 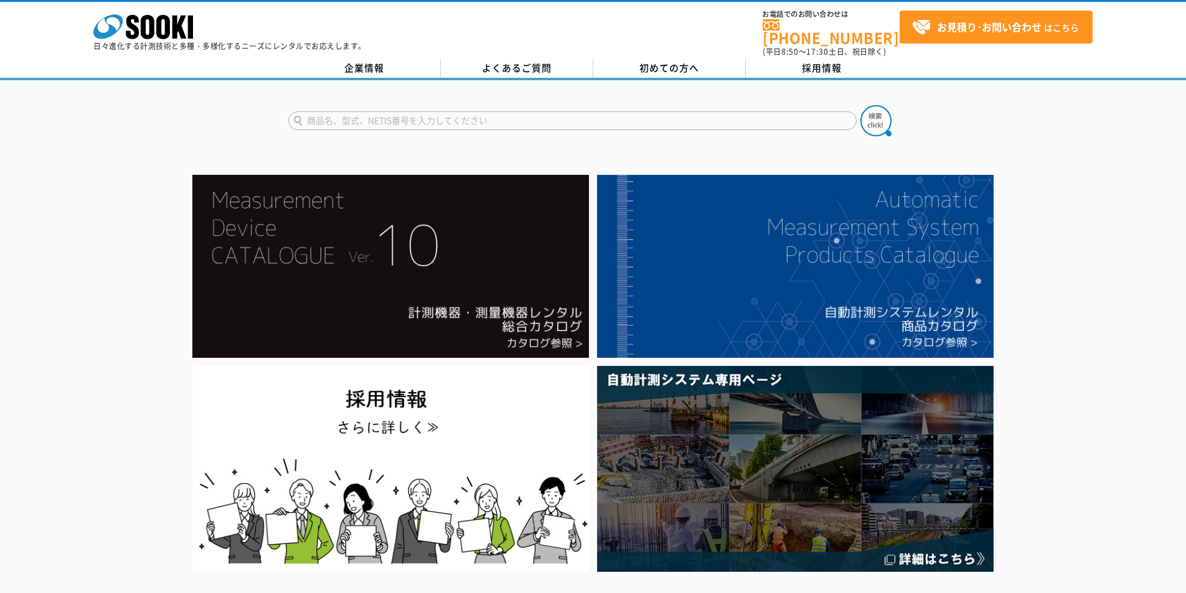 I want to click on a: 初めての方へ, so click(x=669, y=68).